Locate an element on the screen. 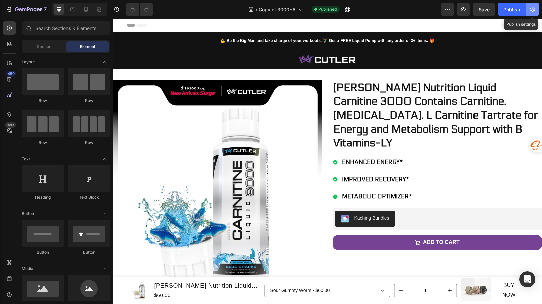 This screenshot has width=542, height=304. button: decrement is located at coordinates (289, 271).